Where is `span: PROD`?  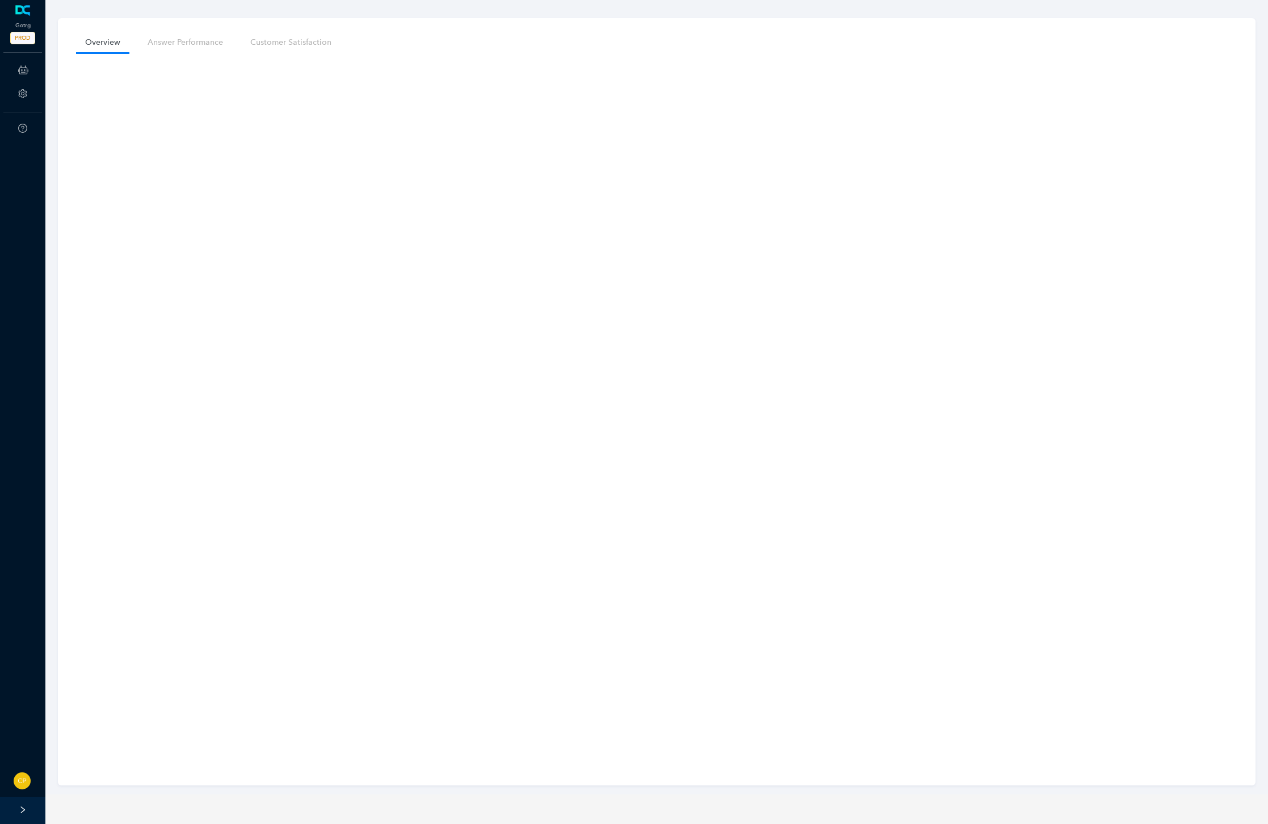 span: PROD is located at coordinates (23, 38).